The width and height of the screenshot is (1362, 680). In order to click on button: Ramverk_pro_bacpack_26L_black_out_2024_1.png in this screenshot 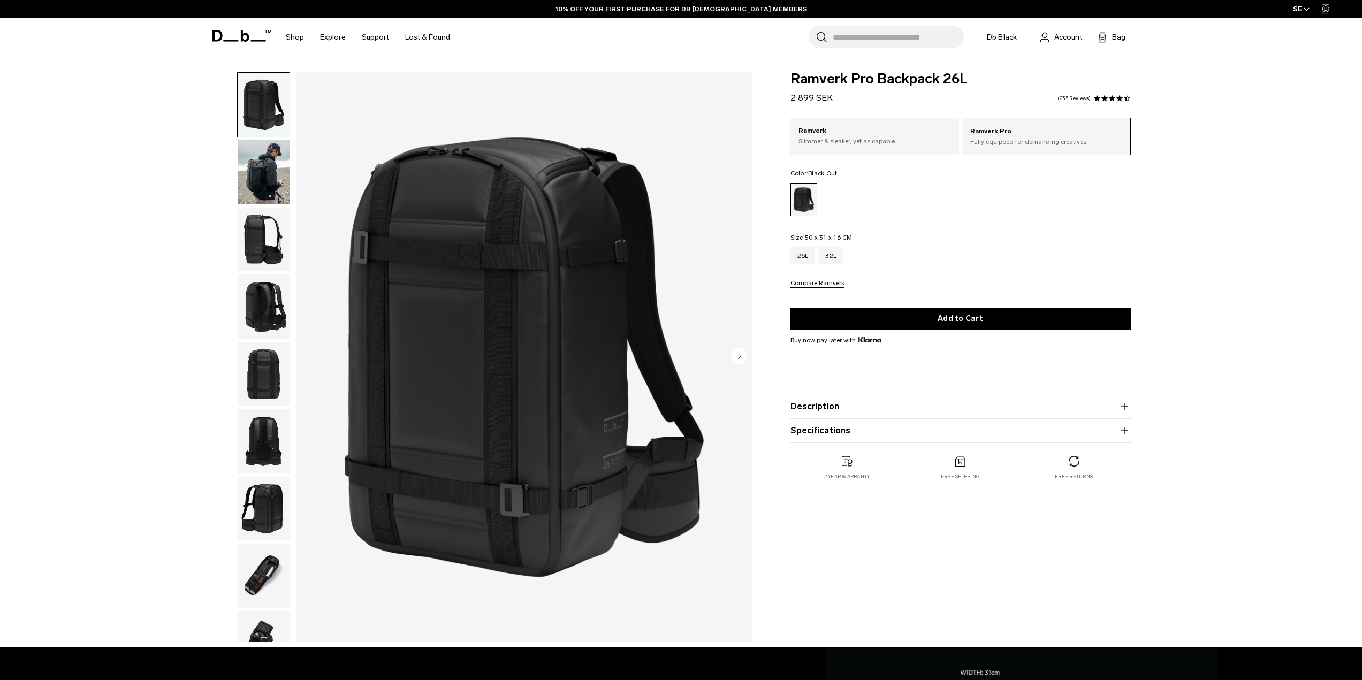, I will do `click(263, 105)`.